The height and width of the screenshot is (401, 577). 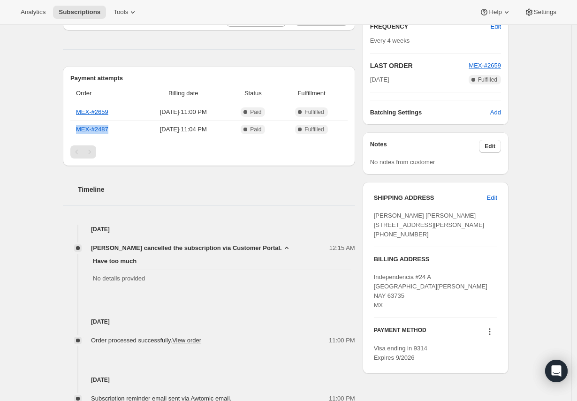 I want to click on span: 11:00 PM, so click(x=342, y=340).